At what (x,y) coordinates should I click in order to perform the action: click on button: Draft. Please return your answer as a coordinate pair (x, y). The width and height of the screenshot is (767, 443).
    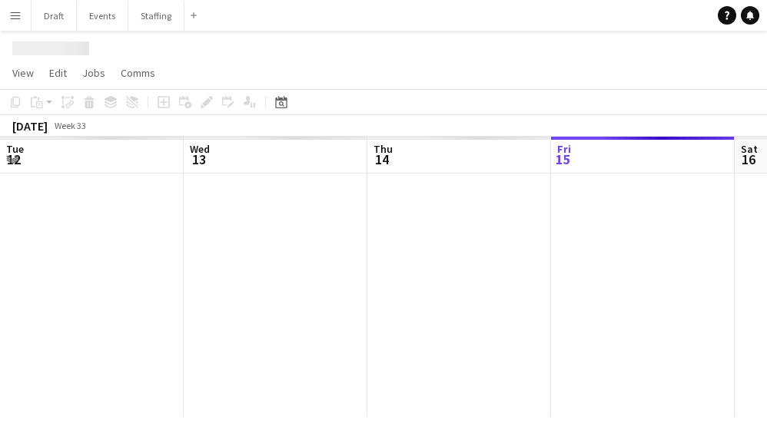
    Looking at the image, I should click on (54, 15).